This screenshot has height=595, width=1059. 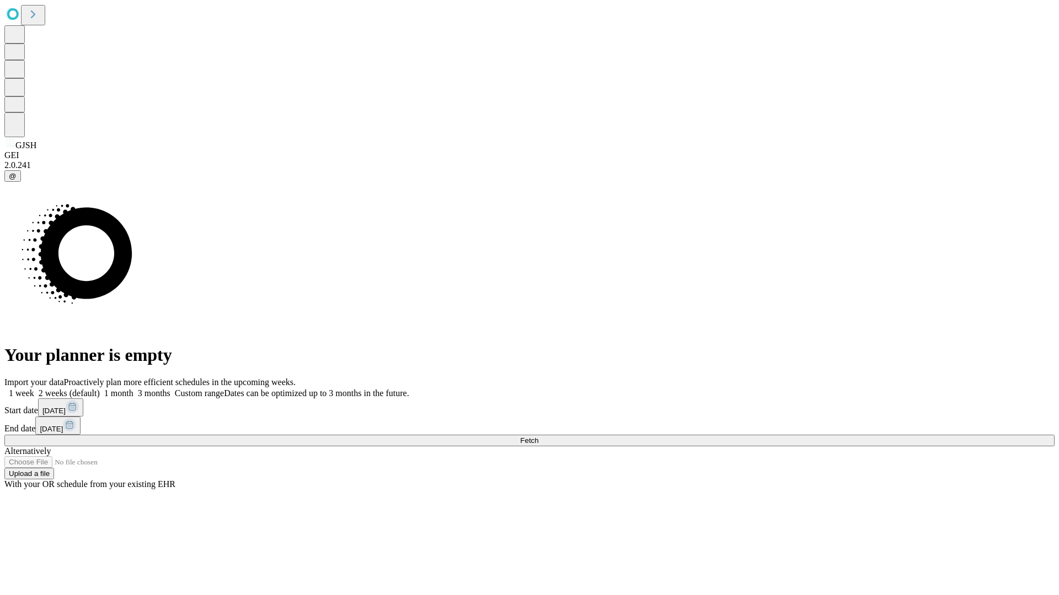 What do you see at coordinates (22, 393) in the screenshot?
I see `span: 1 week` at bounding box center [22, 393].